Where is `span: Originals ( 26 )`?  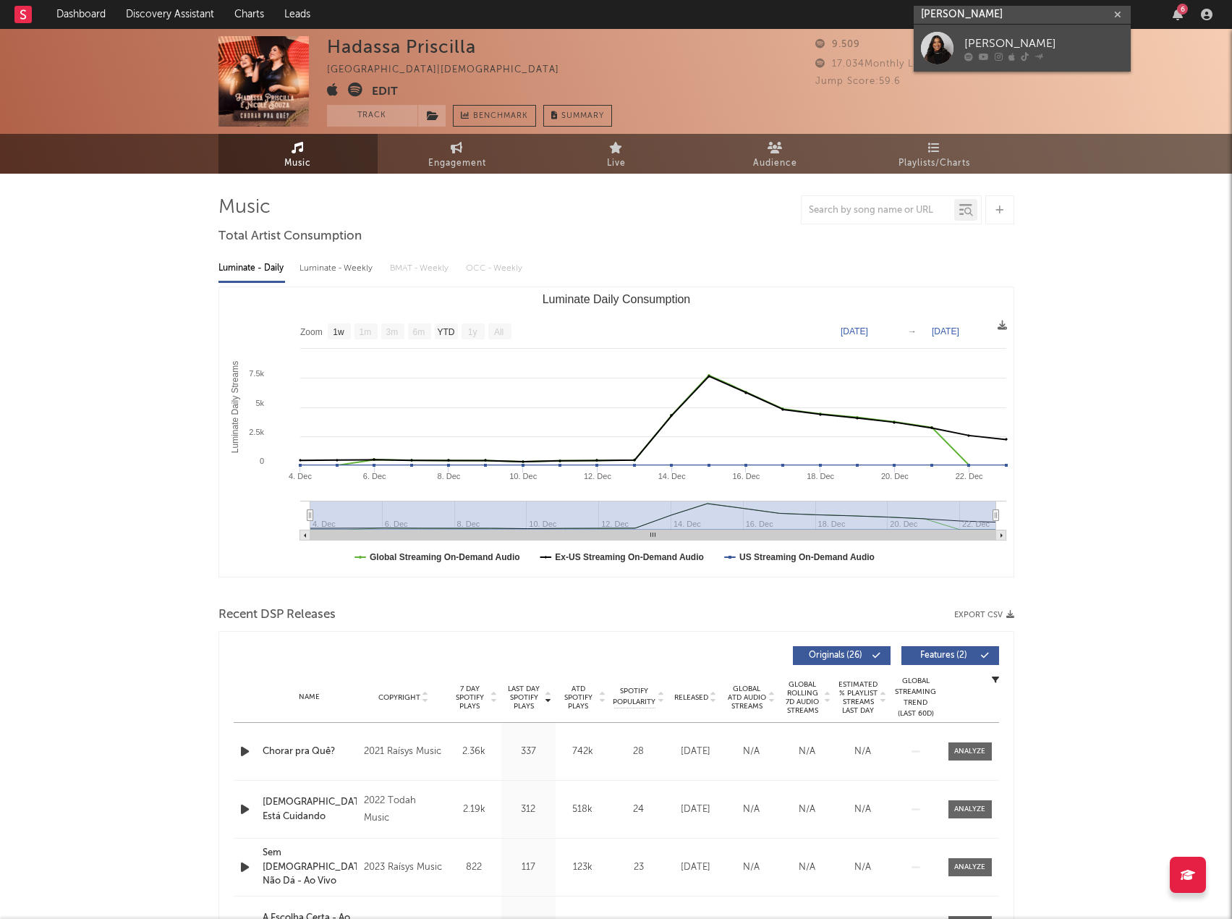 span: Originals ( 26 ) is located at coordinates (836, 656).